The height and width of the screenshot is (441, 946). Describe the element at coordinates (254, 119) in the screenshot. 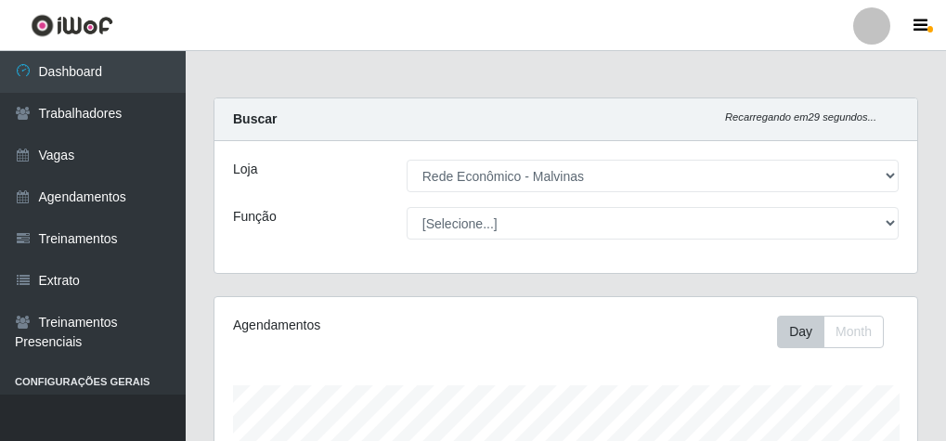

I see `strong: Buscar` at that location.